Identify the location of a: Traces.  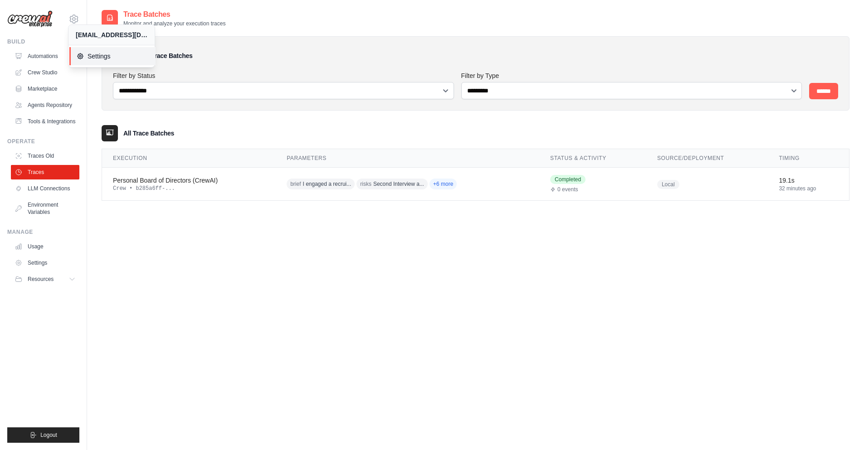
(45, 172).